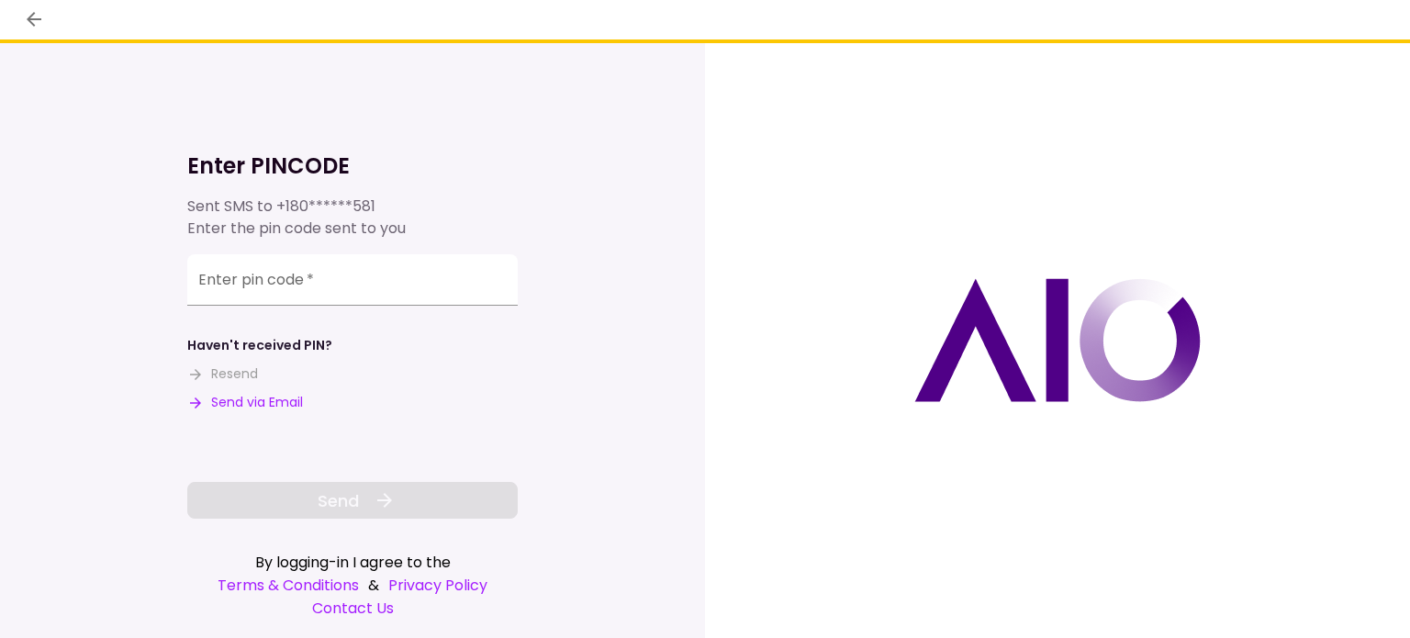  I want to click on span: Send, so click(338, 500).